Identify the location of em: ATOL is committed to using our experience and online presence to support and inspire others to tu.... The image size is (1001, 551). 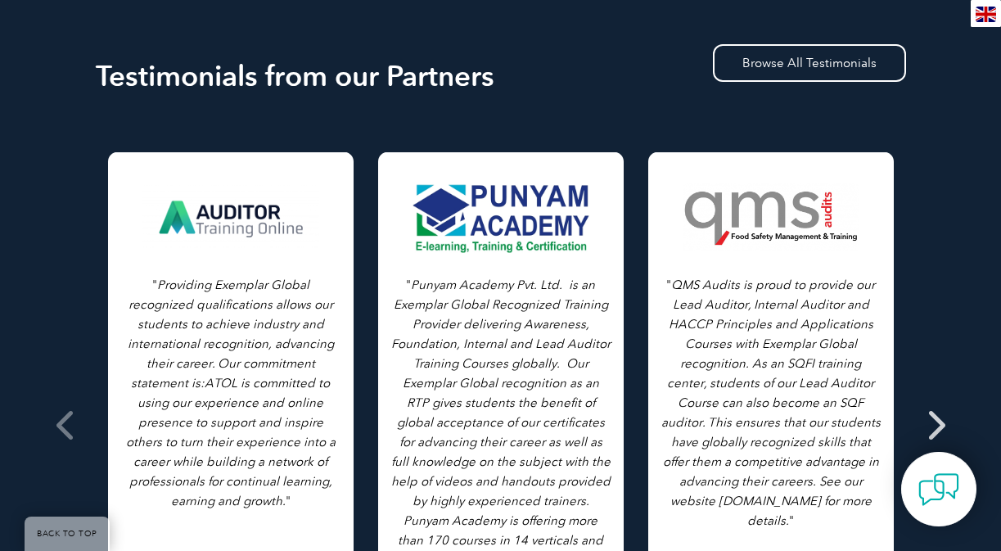
(231, 441).